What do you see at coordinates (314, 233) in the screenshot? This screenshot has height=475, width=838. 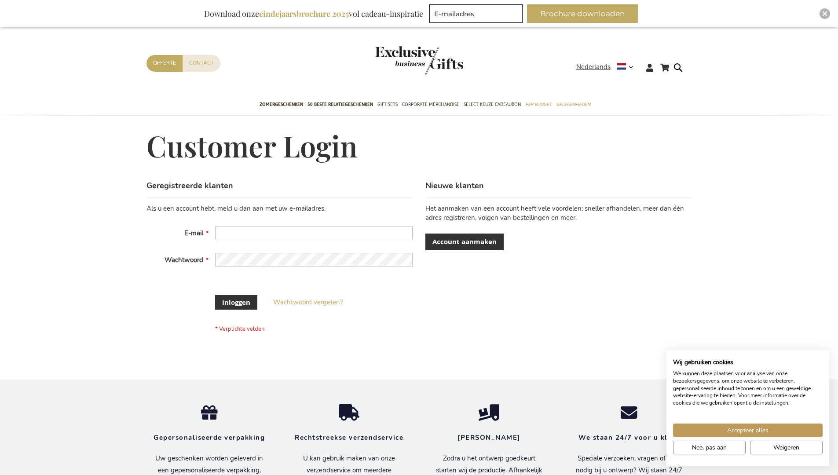 I see `input: E-mail` at bounding box center [314, 233].